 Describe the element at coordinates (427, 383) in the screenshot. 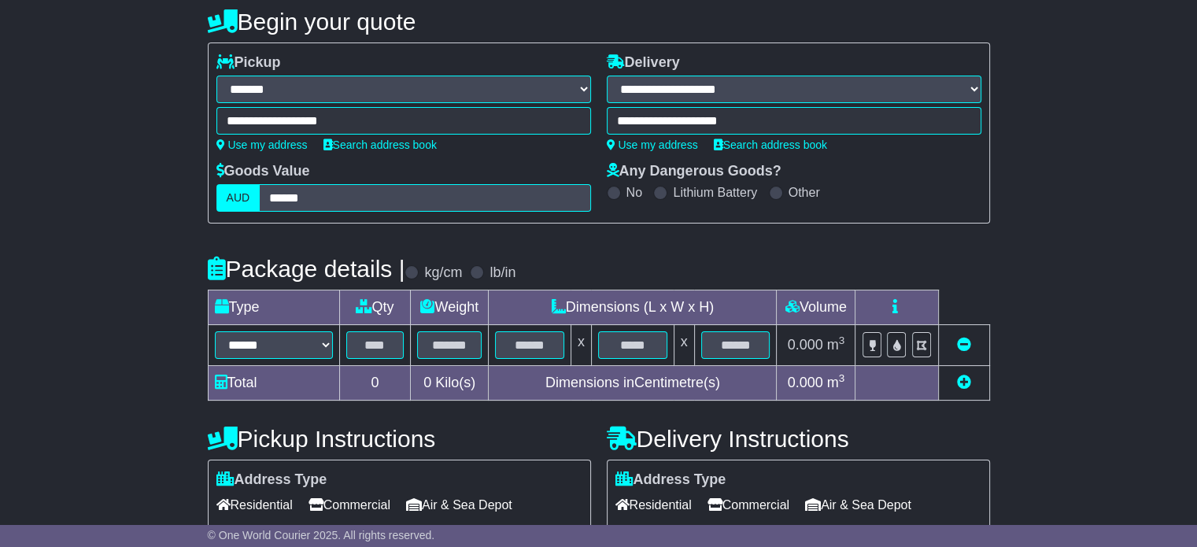

I see `span: 0` at that location.